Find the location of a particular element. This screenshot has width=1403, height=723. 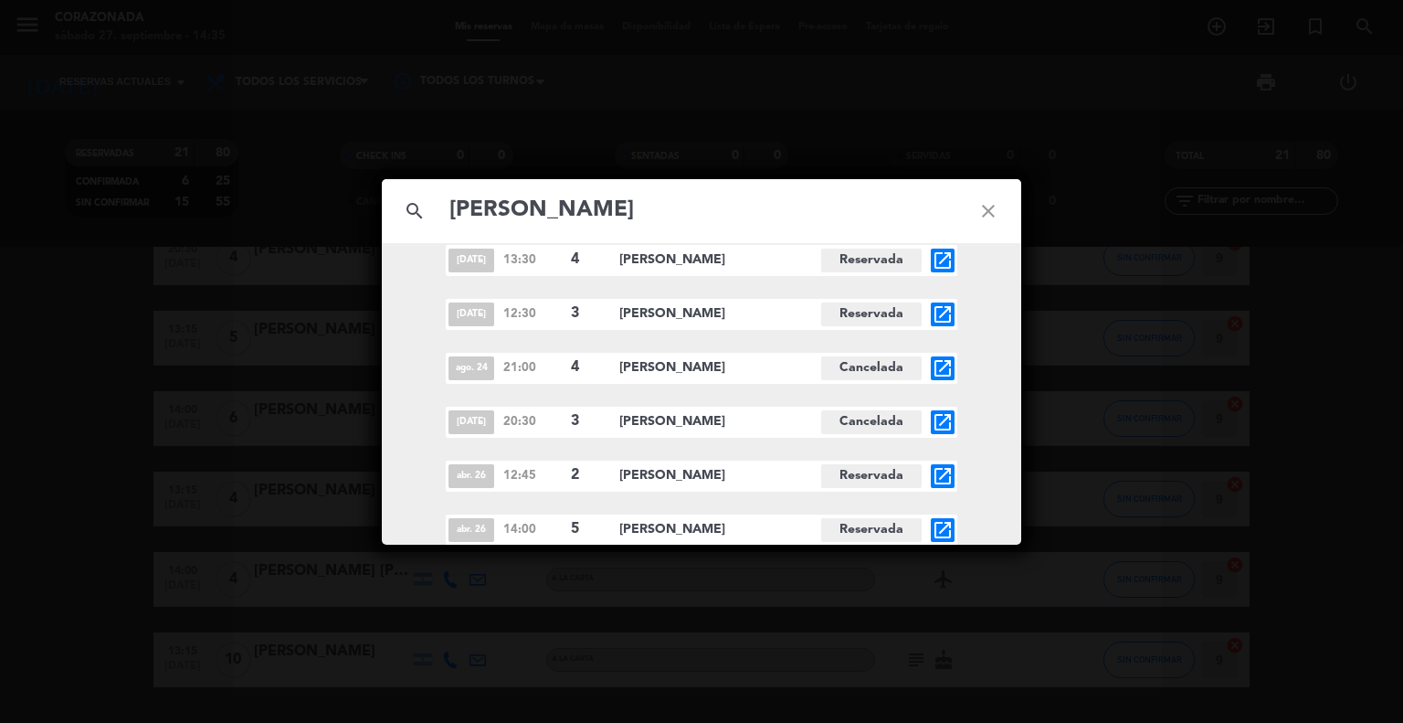

span: 2 is located at coordinates (587, 475).